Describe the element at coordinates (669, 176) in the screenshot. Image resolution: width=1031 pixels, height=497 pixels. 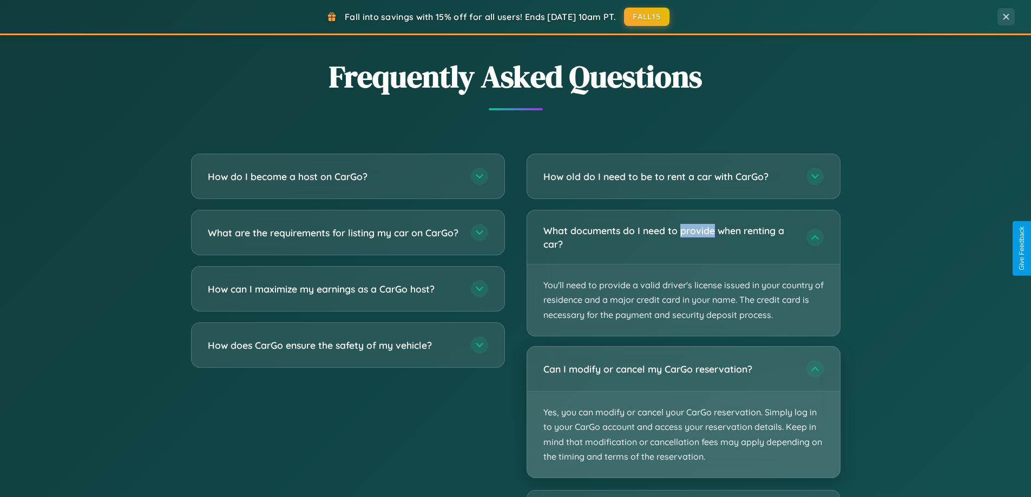
I see `h3: How old do I need to be to rent a car with CarGo?` at that location.